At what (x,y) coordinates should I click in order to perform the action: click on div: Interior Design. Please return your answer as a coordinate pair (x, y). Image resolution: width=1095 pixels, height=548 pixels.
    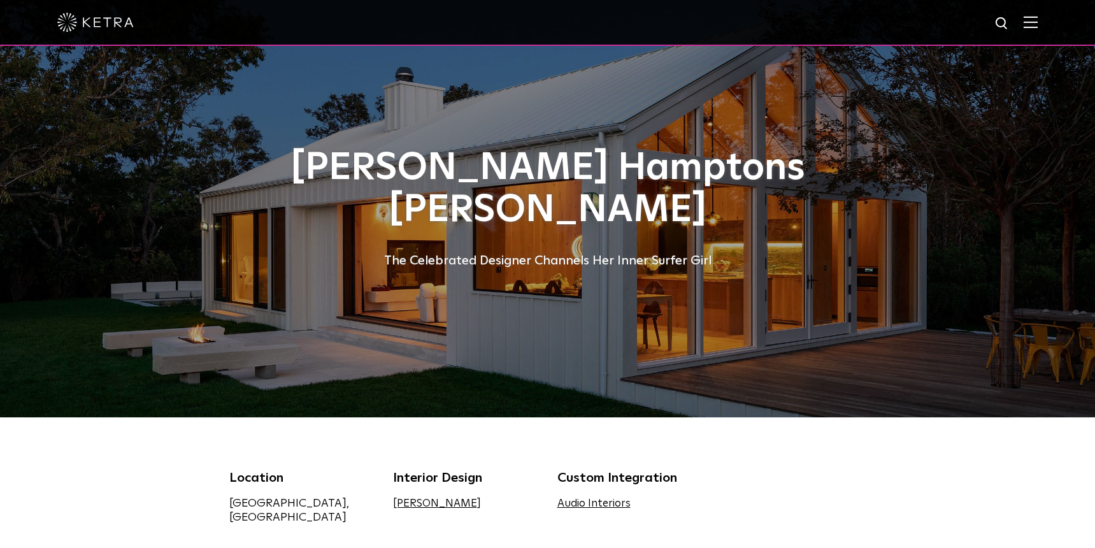
    Looking at the image, I should click on (466, 478).